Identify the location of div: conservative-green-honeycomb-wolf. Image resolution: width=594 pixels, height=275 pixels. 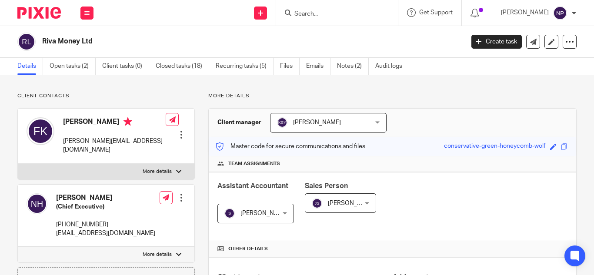
(495, 147).